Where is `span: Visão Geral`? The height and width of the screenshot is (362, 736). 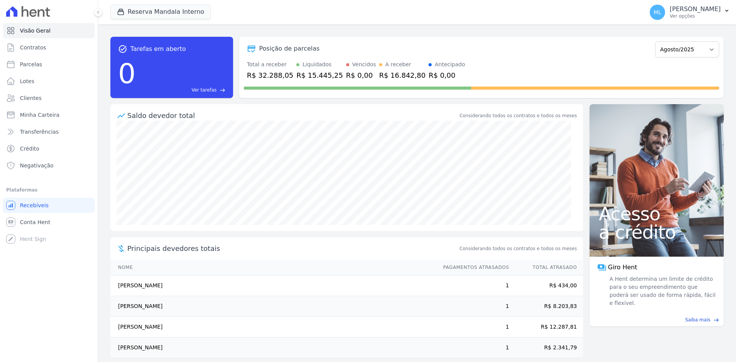 span: Visão Geral is located at coordinates (35, 31).